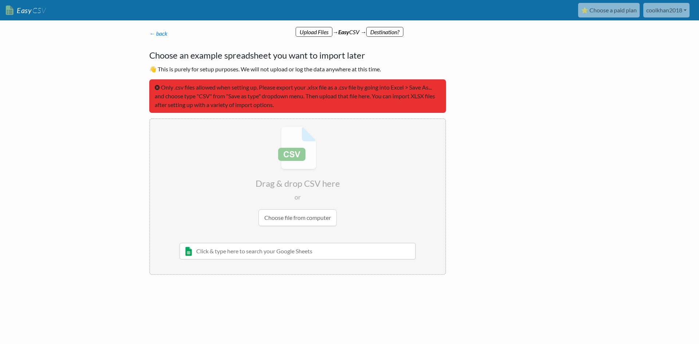 This screenshot has width=699, height=344. I want to click on a: ← back, so click(158, 33).